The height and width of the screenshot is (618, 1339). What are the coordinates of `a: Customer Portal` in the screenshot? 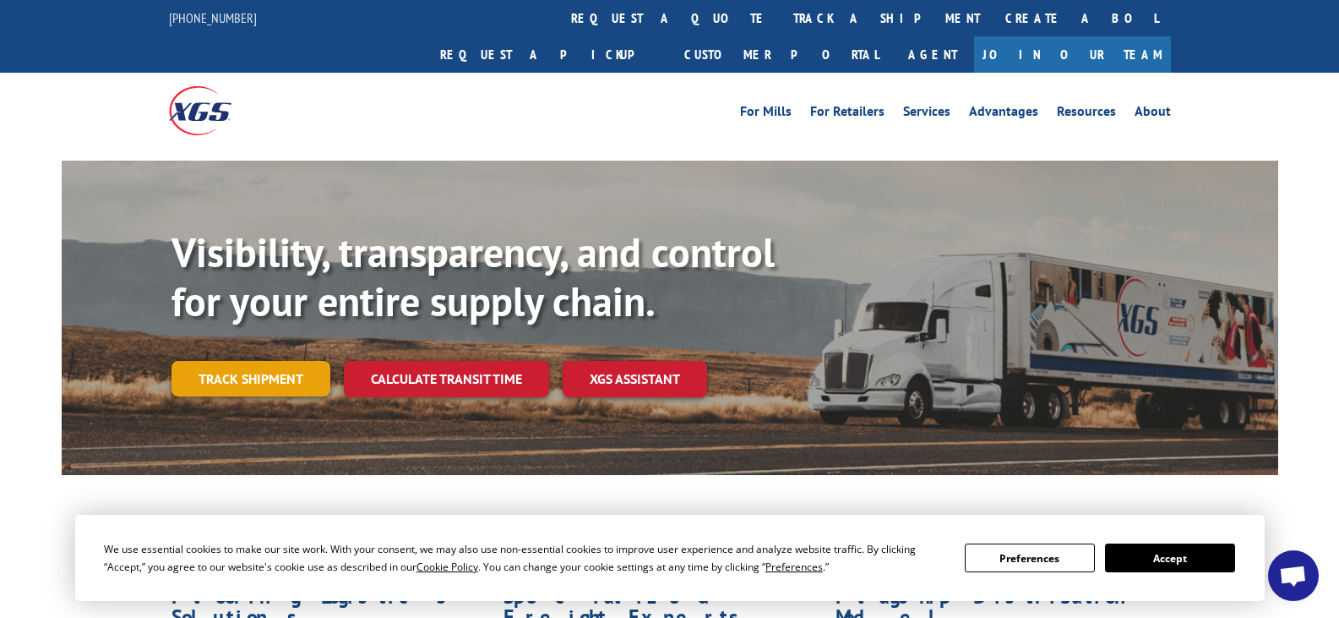 It's located at (781, 54).